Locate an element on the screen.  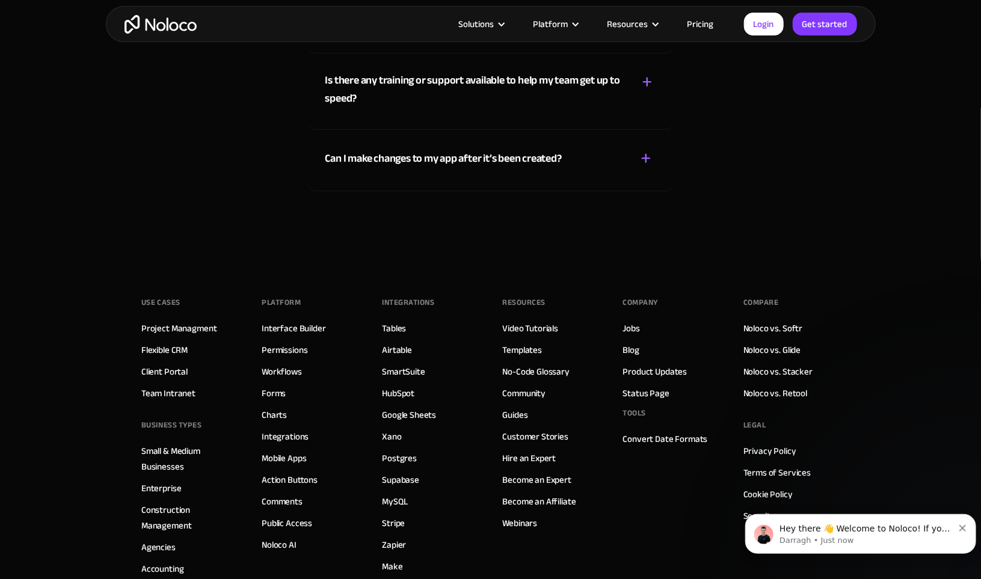
button: Dismiss notification is located at coordinates (223, 38).